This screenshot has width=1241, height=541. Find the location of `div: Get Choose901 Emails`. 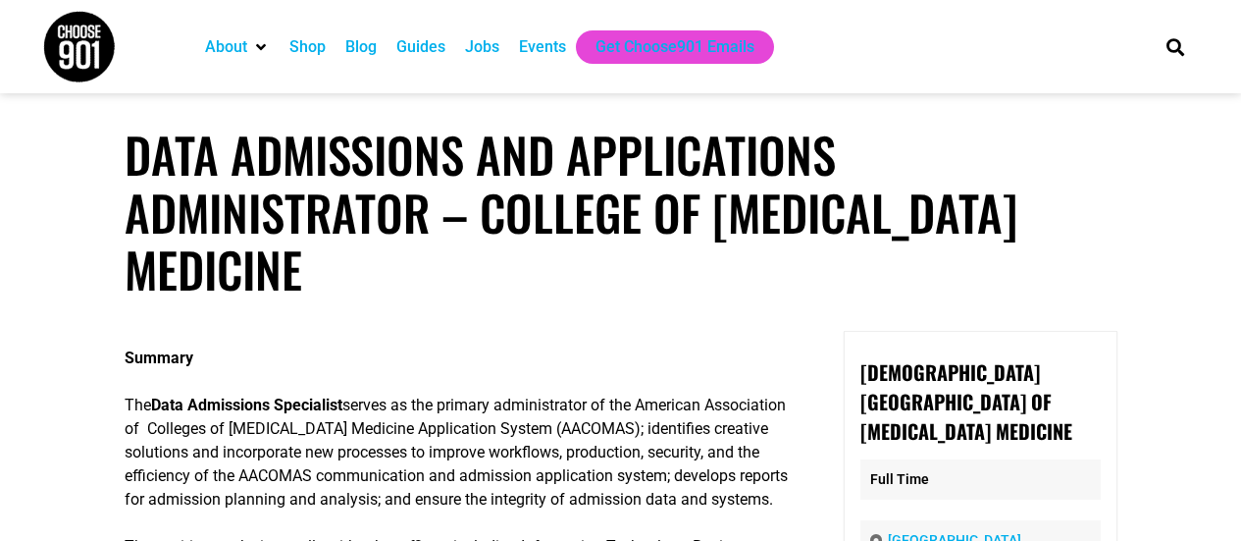

div: Get Choose901 Emails is located at coordinates (675, 47).